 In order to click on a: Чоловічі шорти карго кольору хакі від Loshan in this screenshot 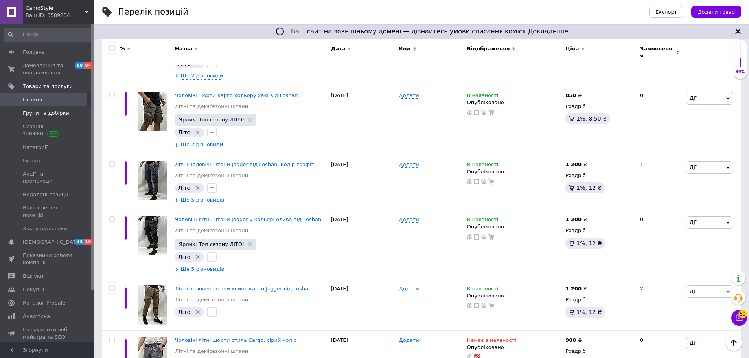, I will do `click(236, 95)`.